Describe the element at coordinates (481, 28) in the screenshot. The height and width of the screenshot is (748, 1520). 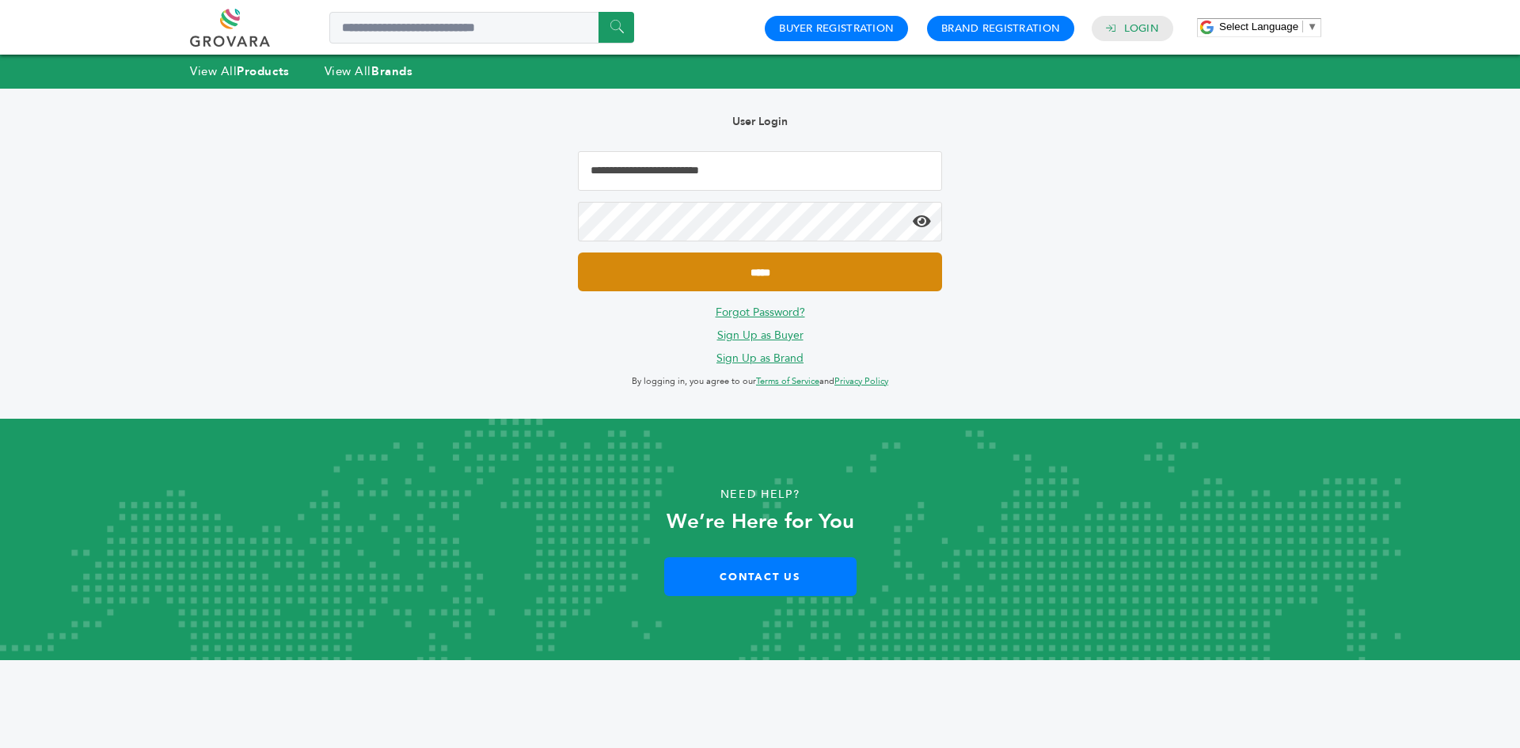
I see `input: Search a product or brand...` at that location.